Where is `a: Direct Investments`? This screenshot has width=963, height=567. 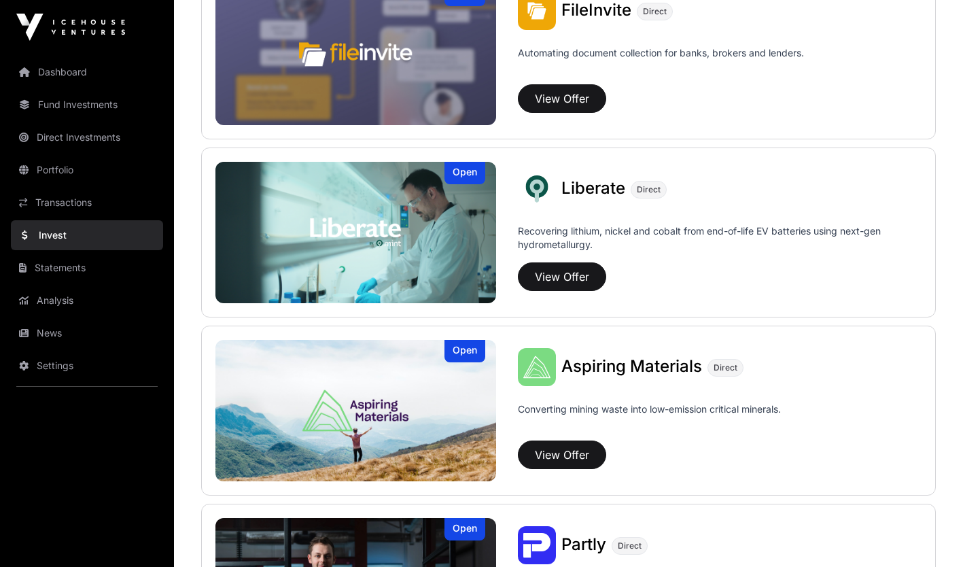 a: Direct Investments is located at coordinates (87, 137).